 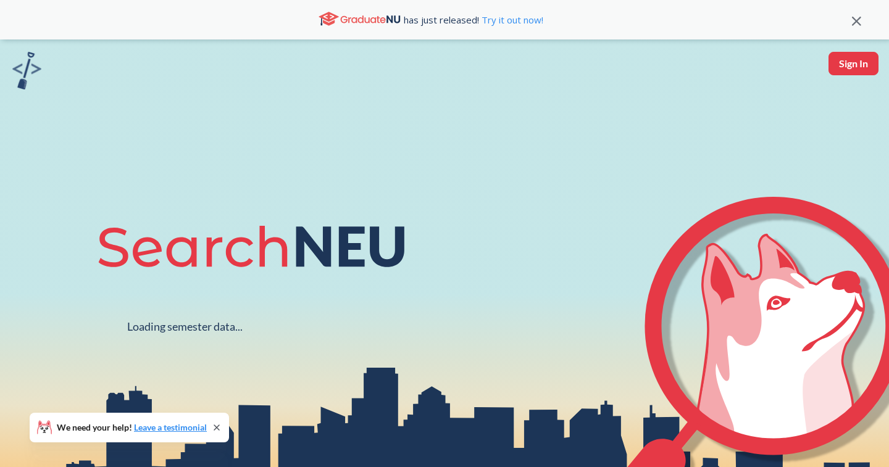 I want to click on button: Sign In, so click(x=853, y=64).